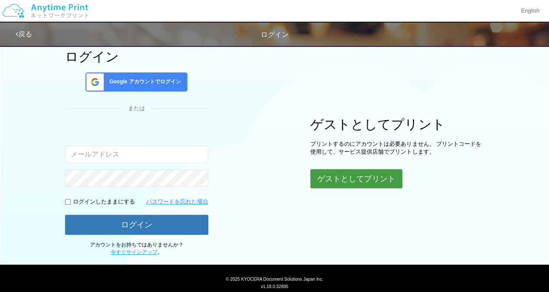  Describe the element at coordinates (137, 108) in the screenshot. I see `div: または` at that location.